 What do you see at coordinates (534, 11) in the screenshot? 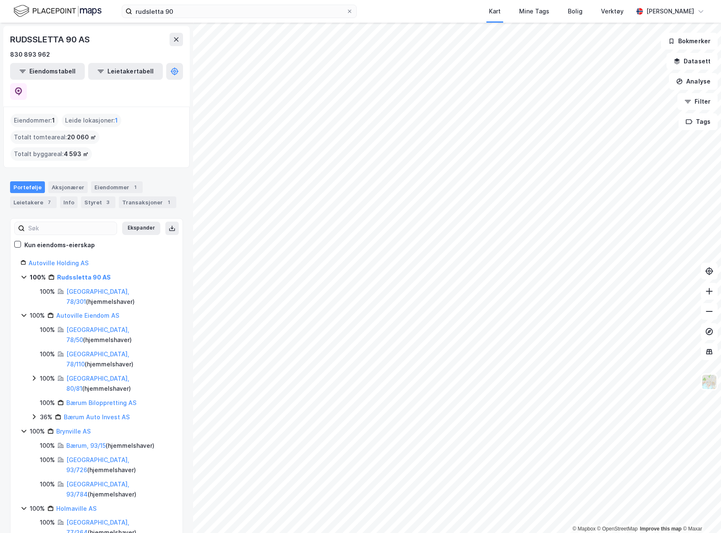
I see `div: Mine Tags` at bounding box center [534, 11].